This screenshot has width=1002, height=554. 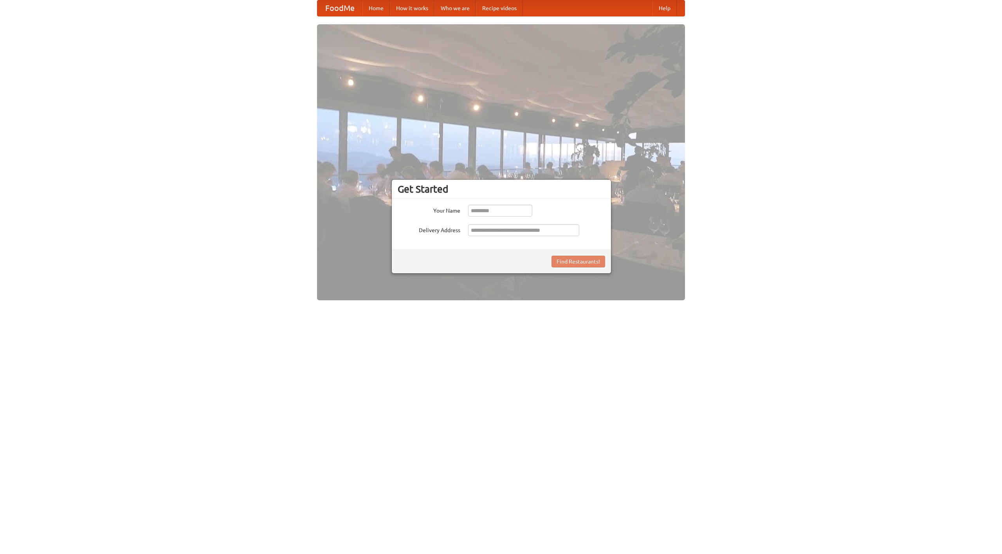 I want to click on a: Help, so click(x=665, y=8).